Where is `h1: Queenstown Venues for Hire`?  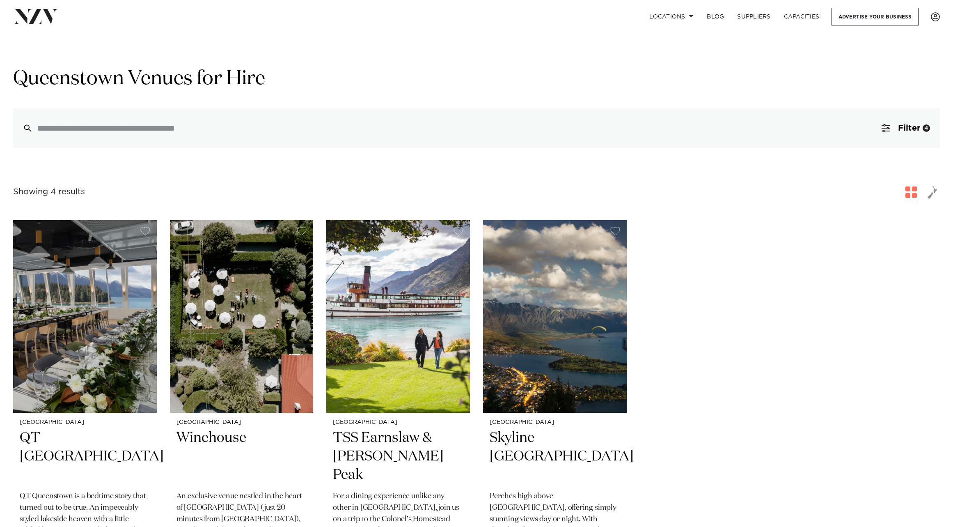 h1: Queenstown Venues for Hire is located at coordinates (476, 79).